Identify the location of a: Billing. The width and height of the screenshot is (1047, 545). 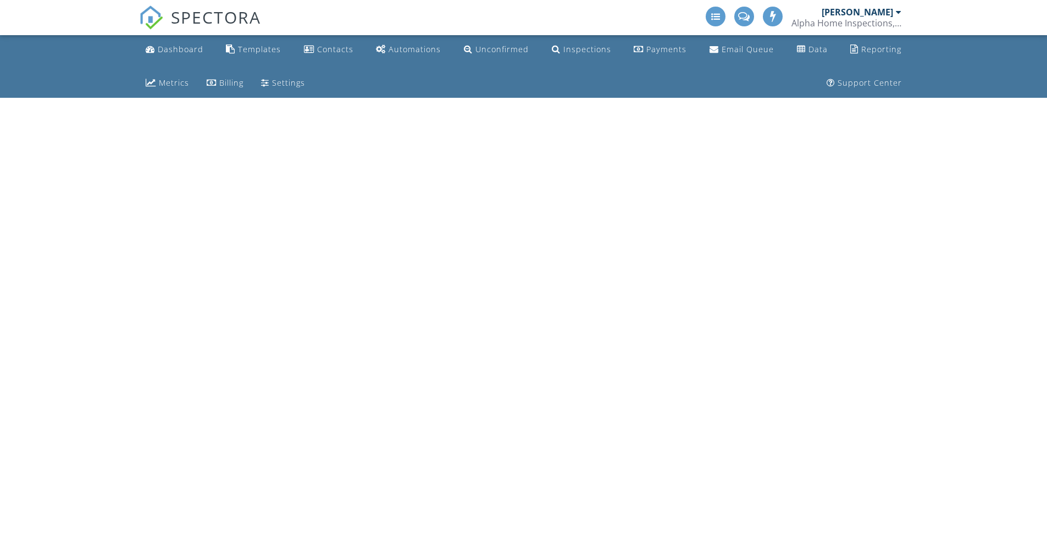
(225, 83).